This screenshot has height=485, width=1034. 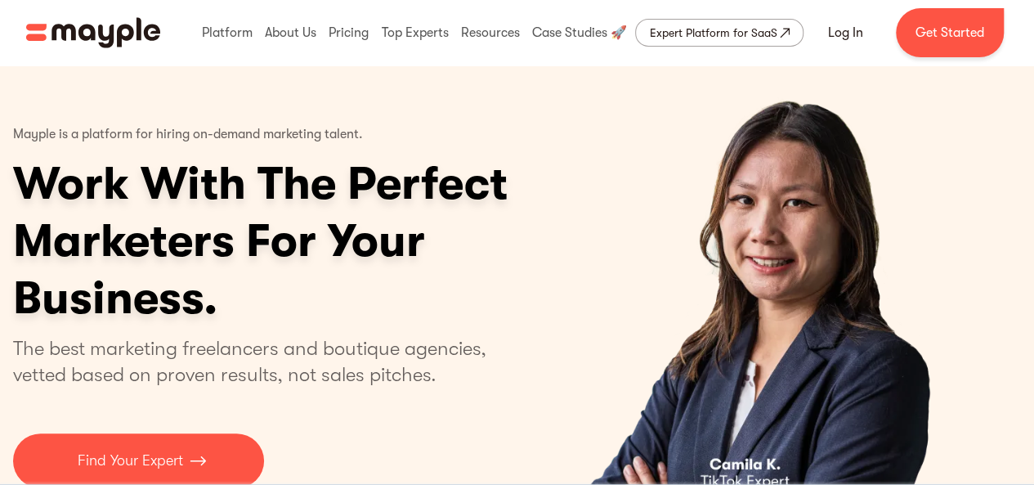 What do you see at coordinates (950, 33) in the screenshot?
I see `a: Get Started` at bounding box center [950, 33].